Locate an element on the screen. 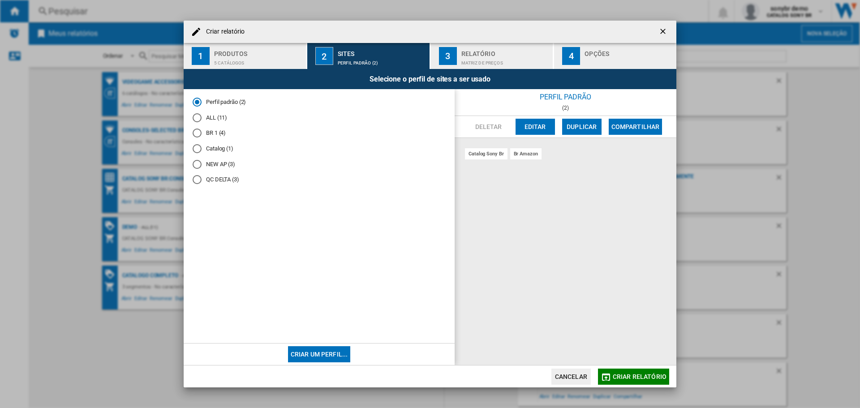 Image resolution: width=860 pixels, height=408 pixels. div: 1 is located at coordinates (201, 56).